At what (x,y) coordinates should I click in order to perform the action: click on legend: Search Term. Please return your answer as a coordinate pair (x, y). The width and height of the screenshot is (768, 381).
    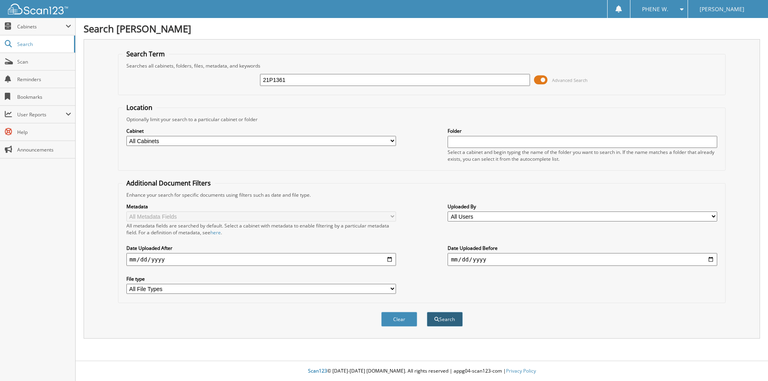
    Looking at the image, I should click on (146, 54).